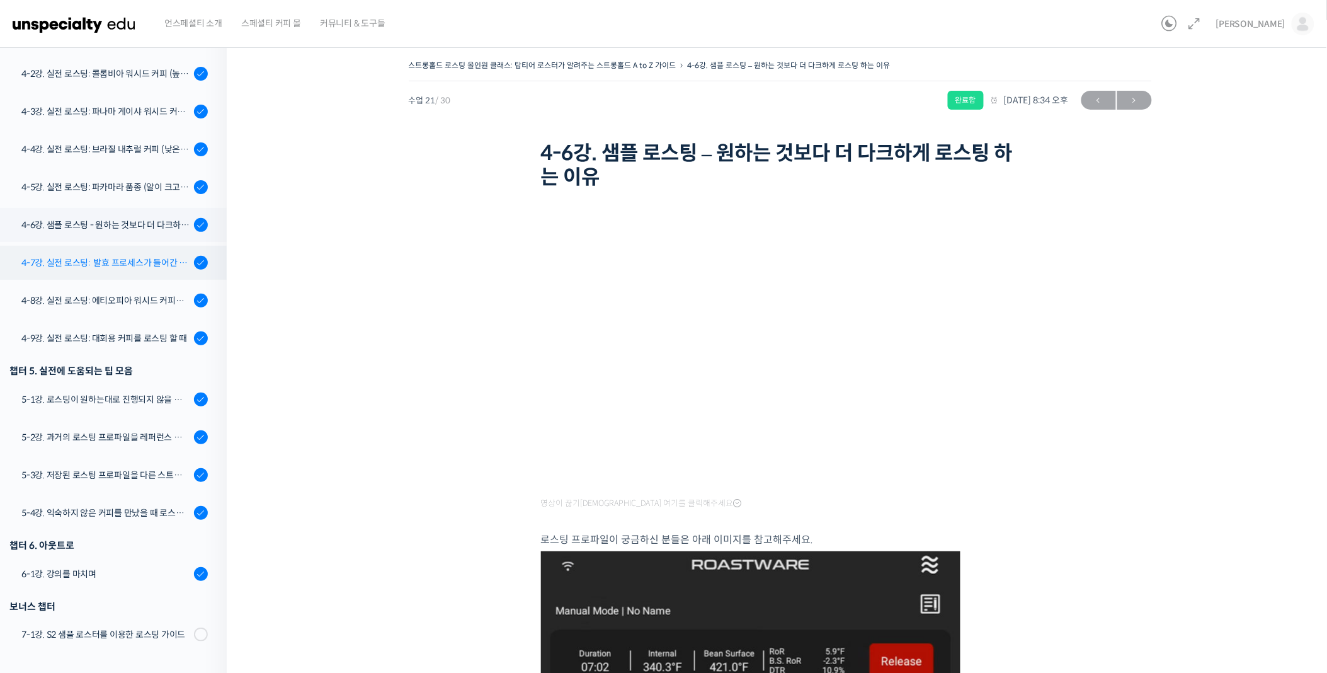 The image size is (1327, 673). Describe the element at coordinates (43, 415) in the screenshot. I see `a: 홈` at that location.